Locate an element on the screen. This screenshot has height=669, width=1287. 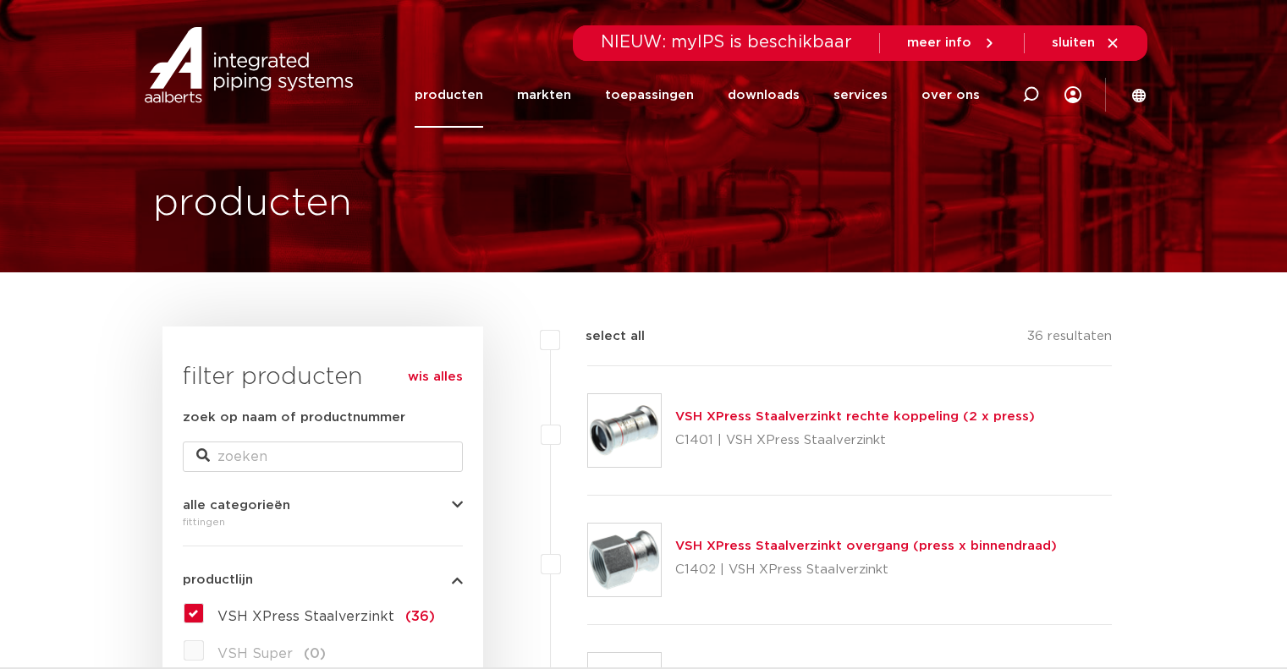
a: over ons is located at coordinates (950, 95).